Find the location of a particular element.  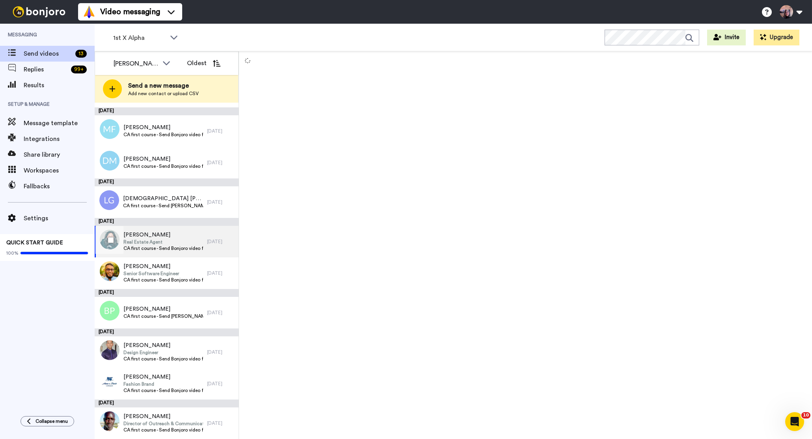

span: QUICK START GUIDE is located at coordinates (35, 243).